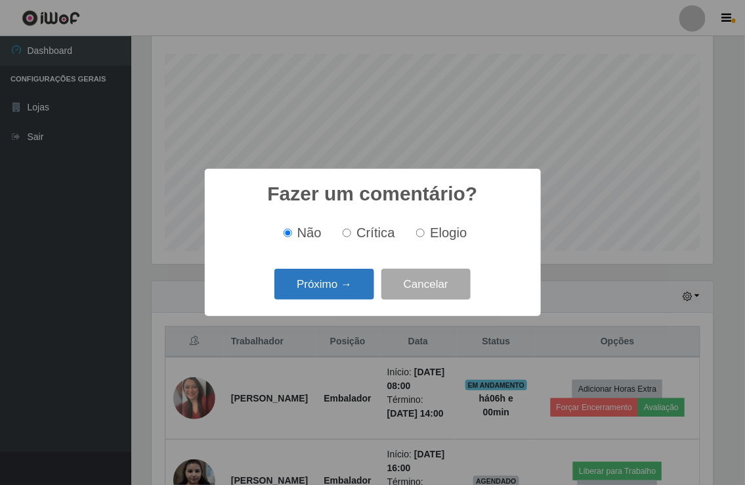 Image resolution: width=745 pixels, height=485 pixels. I want to click on input: Crítica, so click(347, 232).